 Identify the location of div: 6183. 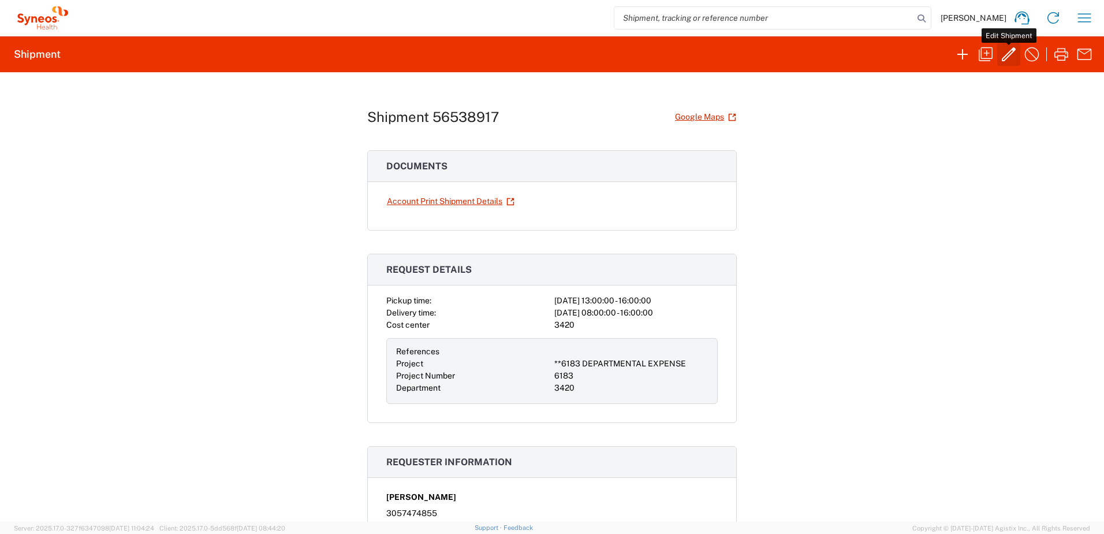
(631, 375).